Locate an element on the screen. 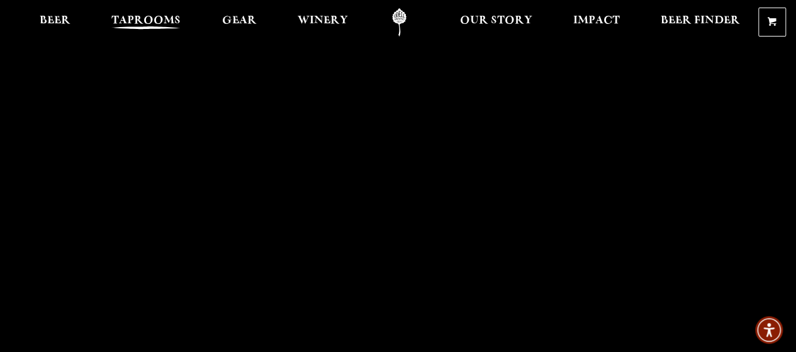 Image resolution: width=796 pixels, height=352 pixels. a: Odell Home is located at coordinates (399, 22).